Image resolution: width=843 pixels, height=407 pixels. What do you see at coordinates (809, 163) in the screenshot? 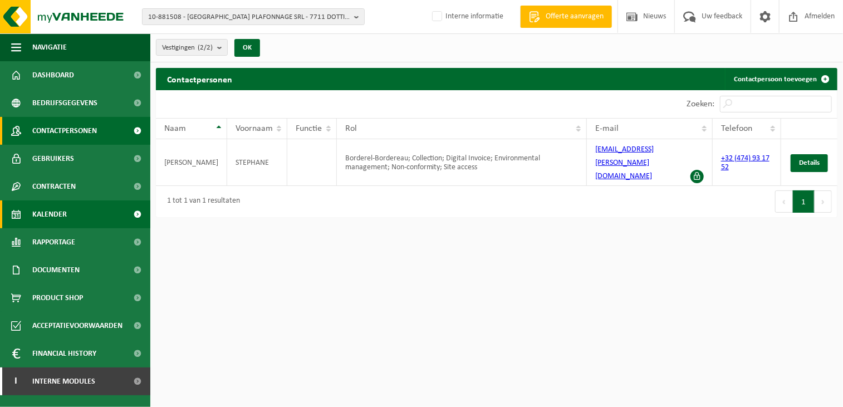
I see `a: Details` at bounding box center [809, 163].